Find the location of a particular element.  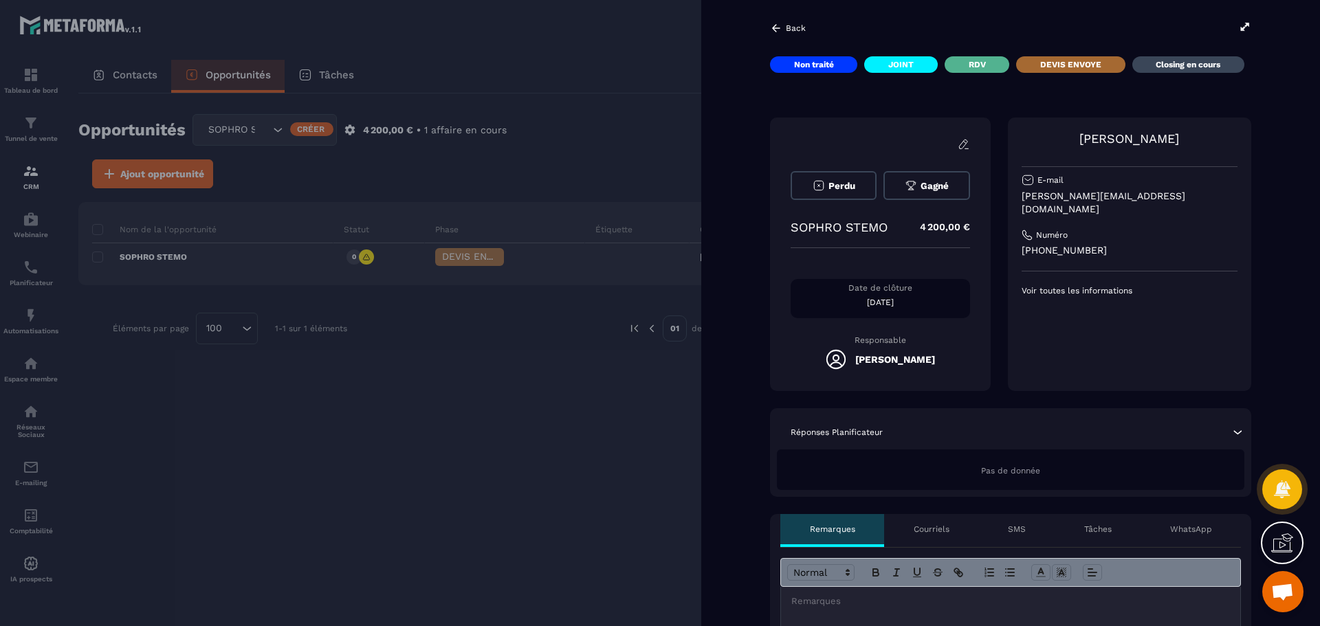

p: Réponses Planificateur is located at coordinates (837, 433).